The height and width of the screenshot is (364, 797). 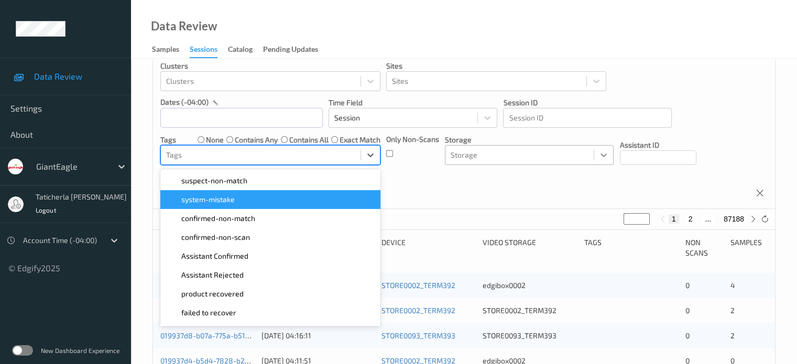 I want to click on p: dates (-04:00), so click(x=184, y=102).